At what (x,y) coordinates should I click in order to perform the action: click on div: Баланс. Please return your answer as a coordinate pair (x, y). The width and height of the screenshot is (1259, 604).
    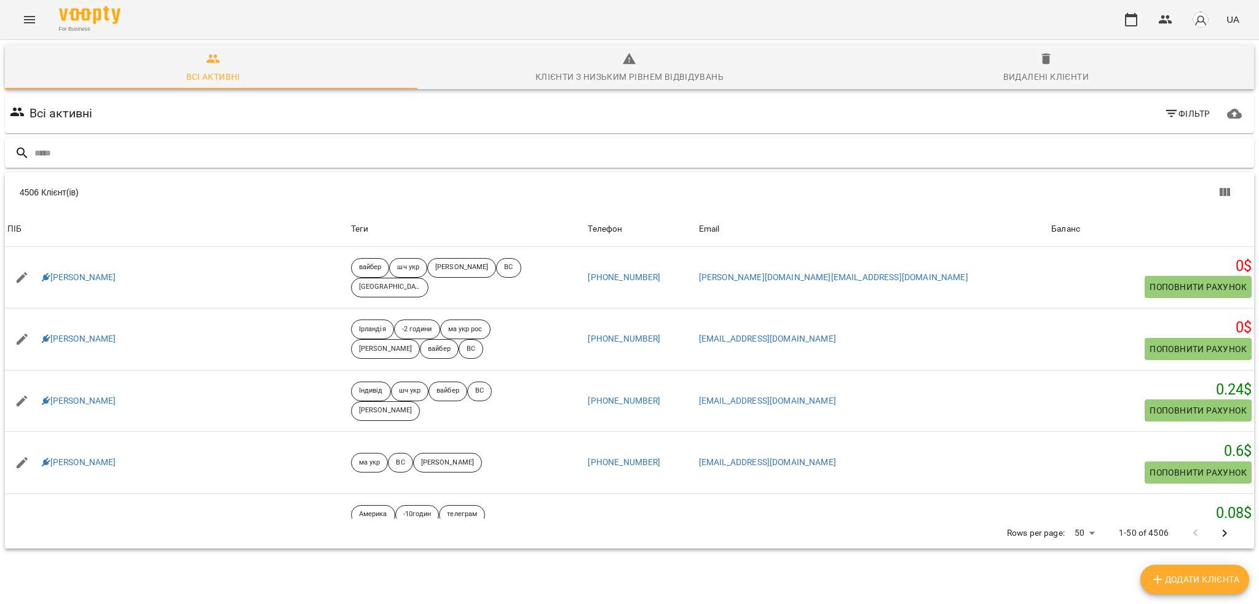
    Looking at the image, I should click on (1066, 229).